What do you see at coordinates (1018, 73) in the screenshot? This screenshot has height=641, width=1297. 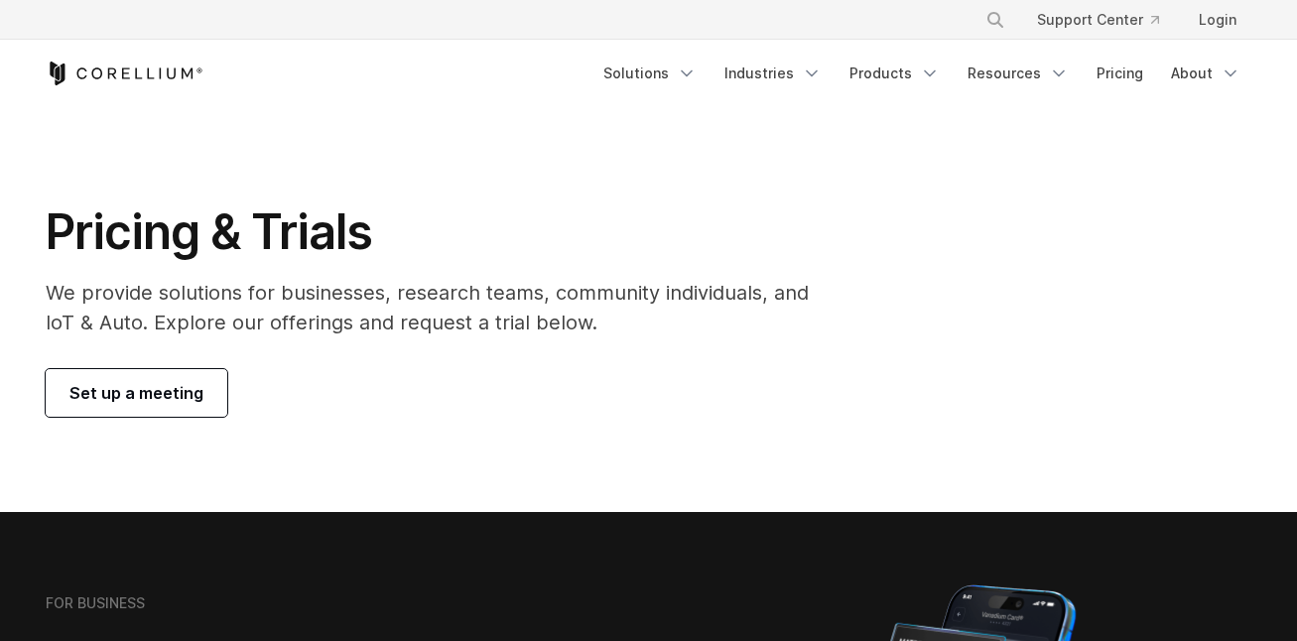 I see `a: Resources` at bounding box center [1018, 73].